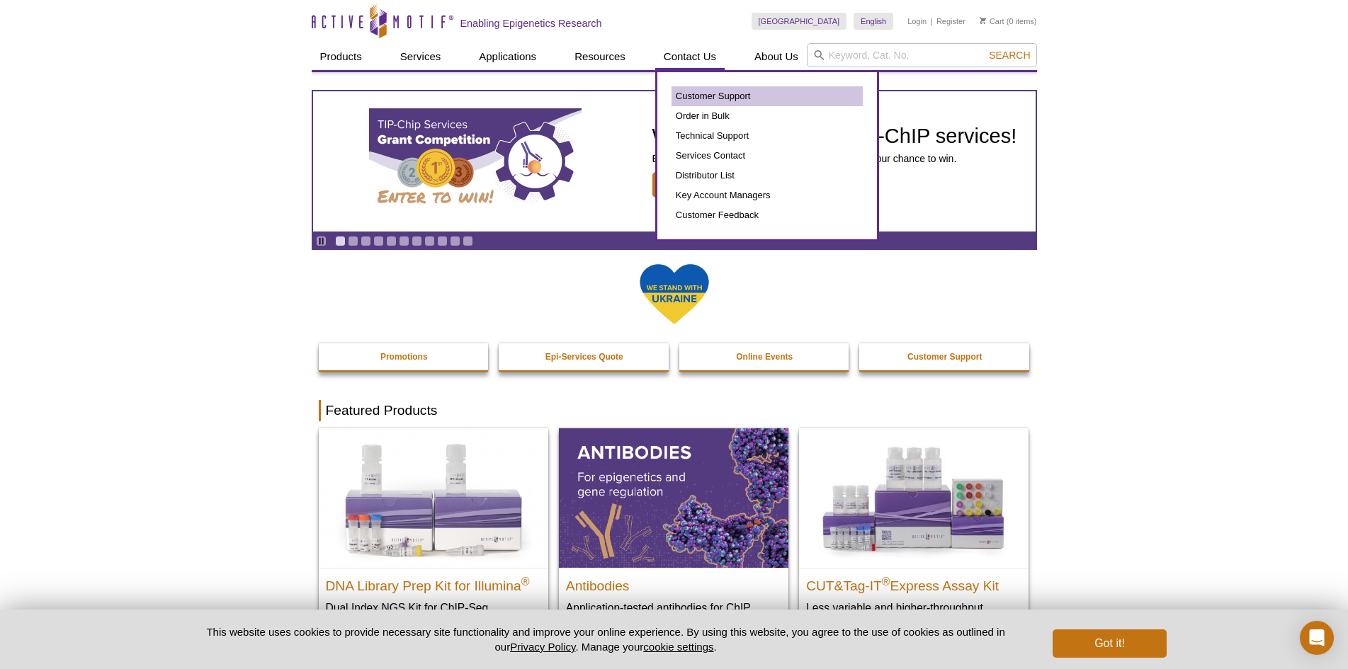  I want to click on a: Customer Feedback, so click(767, 215).